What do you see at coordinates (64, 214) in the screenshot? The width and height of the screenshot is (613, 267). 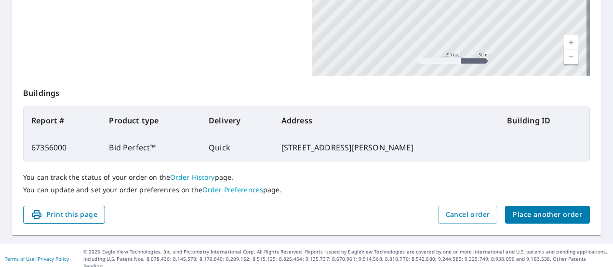 I see `span: Print this page` at bounding box center [64, 214].